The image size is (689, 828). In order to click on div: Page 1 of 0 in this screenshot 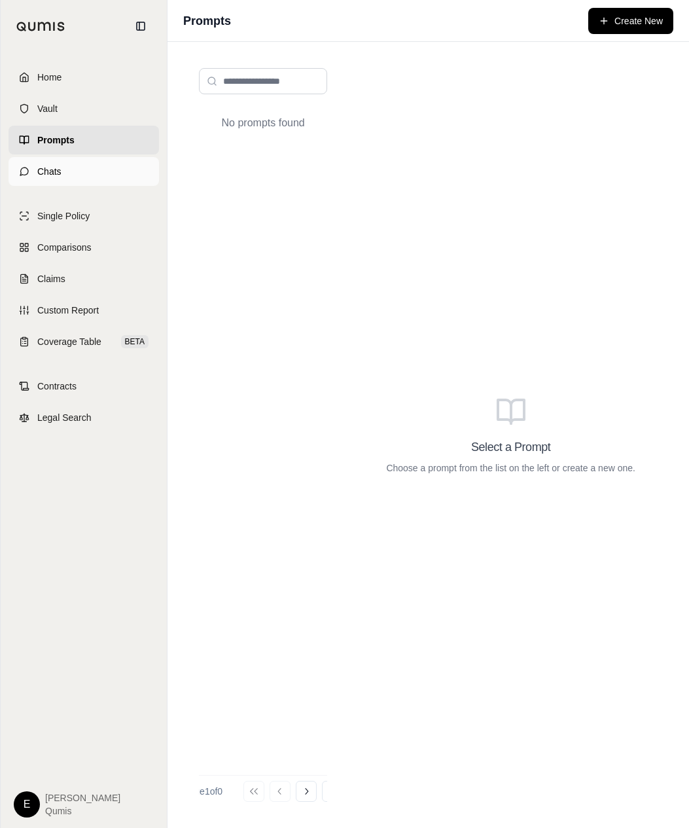, I will do `click(203, 791)`.